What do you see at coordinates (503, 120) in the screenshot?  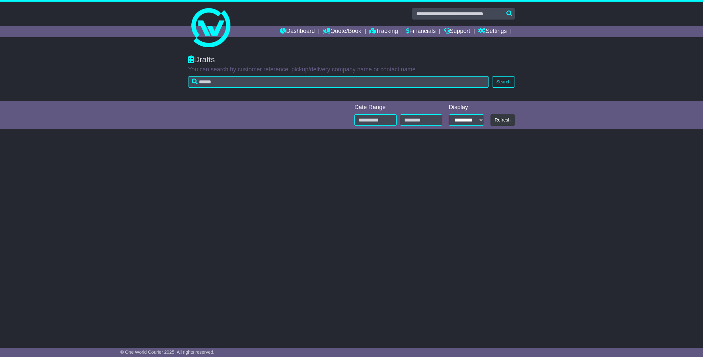 I see `button: Refresh` at bounding box center [503, 120].